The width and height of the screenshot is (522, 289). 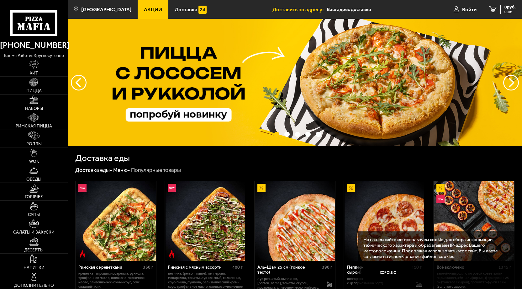 I want to click on span: Салаты и закуски, so click(x=34, y=233).